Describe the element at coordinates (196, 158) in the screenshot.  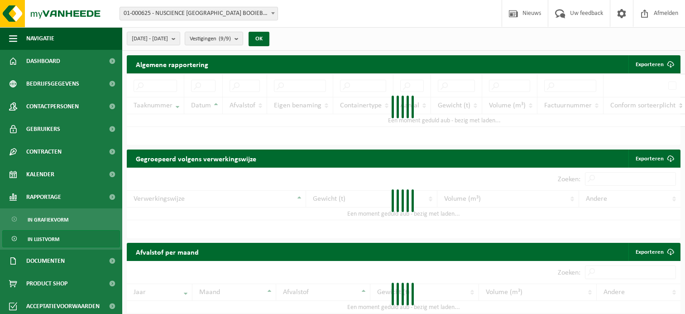
I see `h2: Gegroepeerd volgens verwerkingswijze` at that location.